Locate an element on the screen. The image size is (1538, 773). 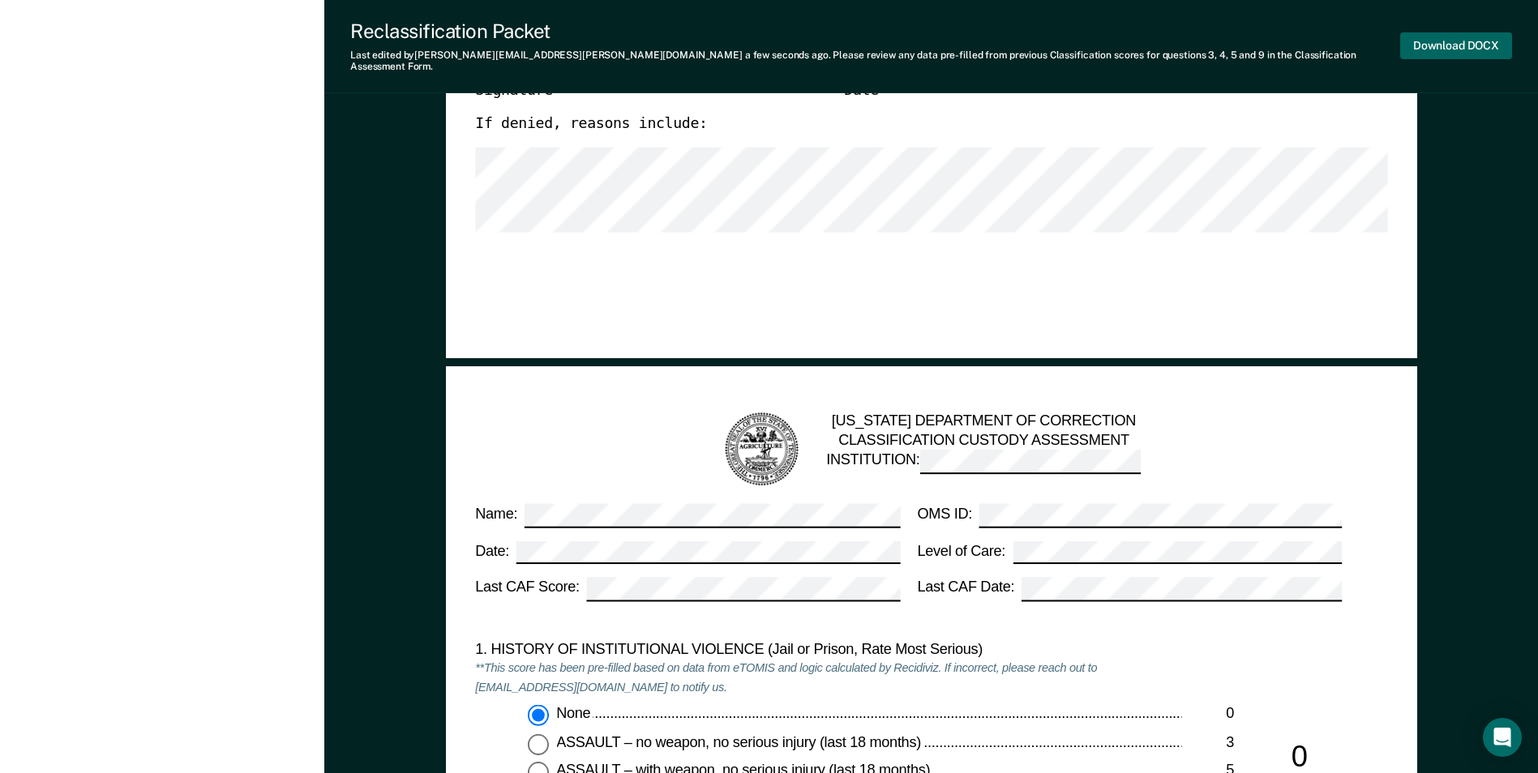
span: ASSAULT – no weapon, no serious injury (last 18 months) is located at coordinates (739, 742).